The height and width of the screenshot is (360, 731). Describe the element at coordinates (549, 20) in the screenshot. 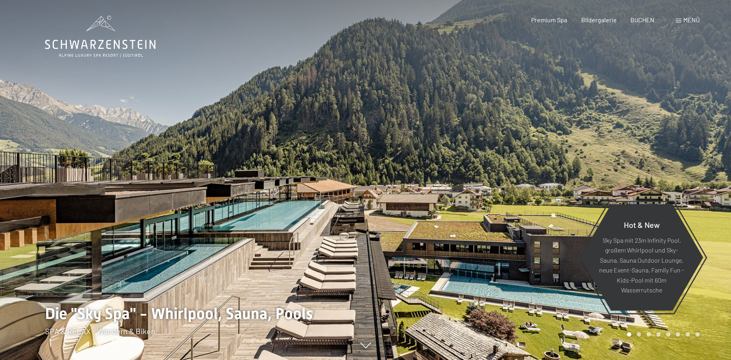

I see `a: Premium Spa` at that location.